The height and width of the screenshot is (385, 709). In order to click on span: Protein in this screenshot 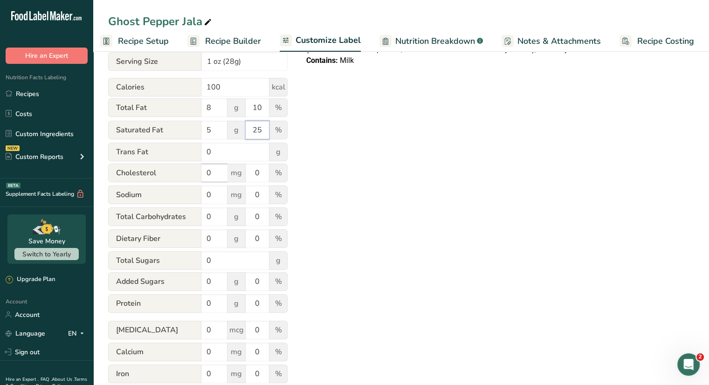, I will do `click(155, 303)`.